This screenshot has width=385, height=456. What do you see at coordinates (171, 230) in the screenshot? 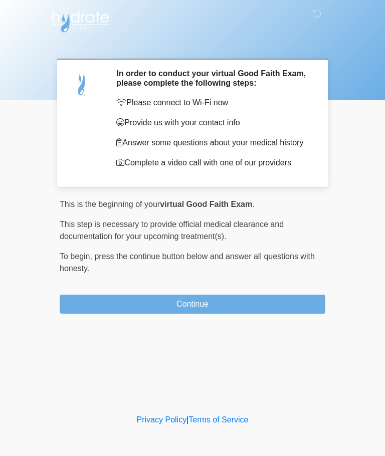
I see `span: This step is necessary to provide official medical clearance and documentation for your upcoming ...` at bounding box center [171, 230].